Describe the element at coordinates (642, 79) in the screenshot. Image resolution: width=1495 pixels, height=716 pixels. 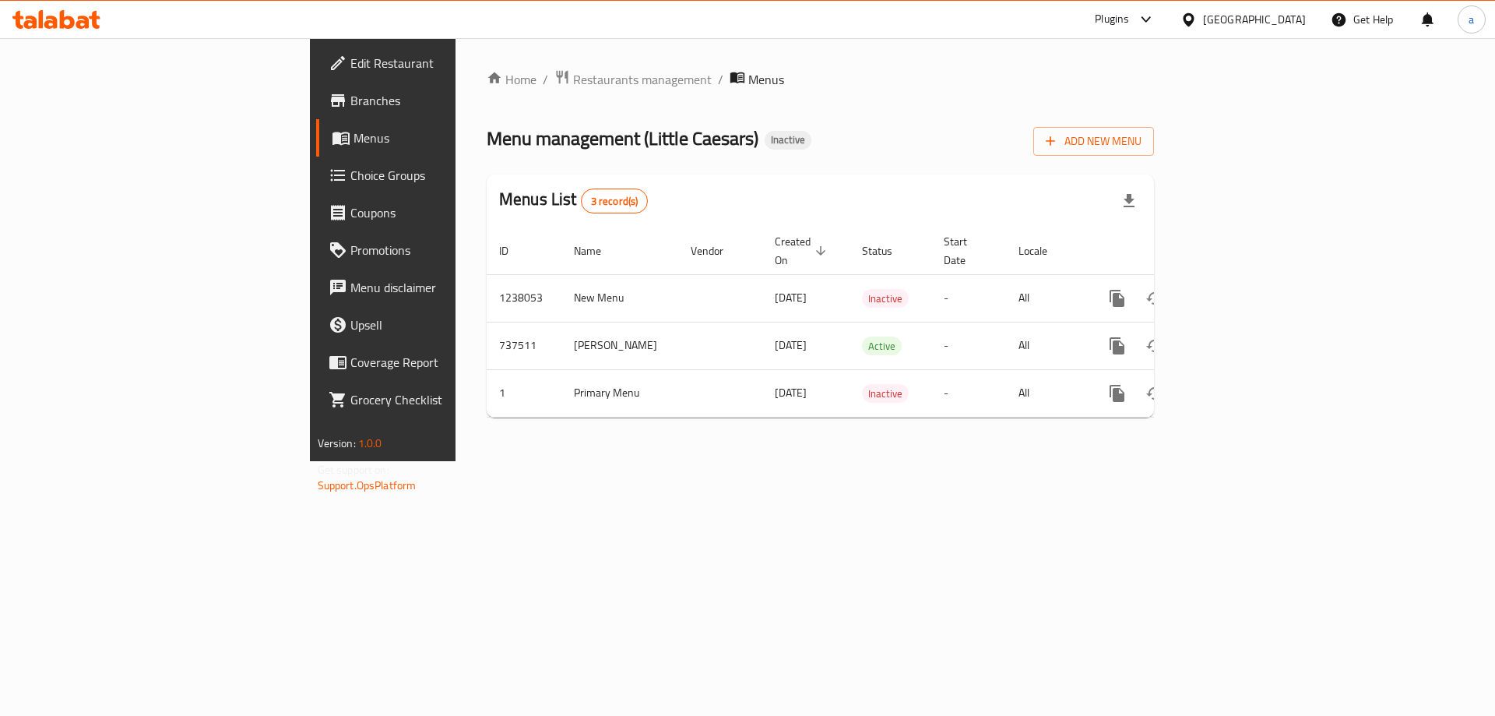
I see `span: Restaurants management` at that location.